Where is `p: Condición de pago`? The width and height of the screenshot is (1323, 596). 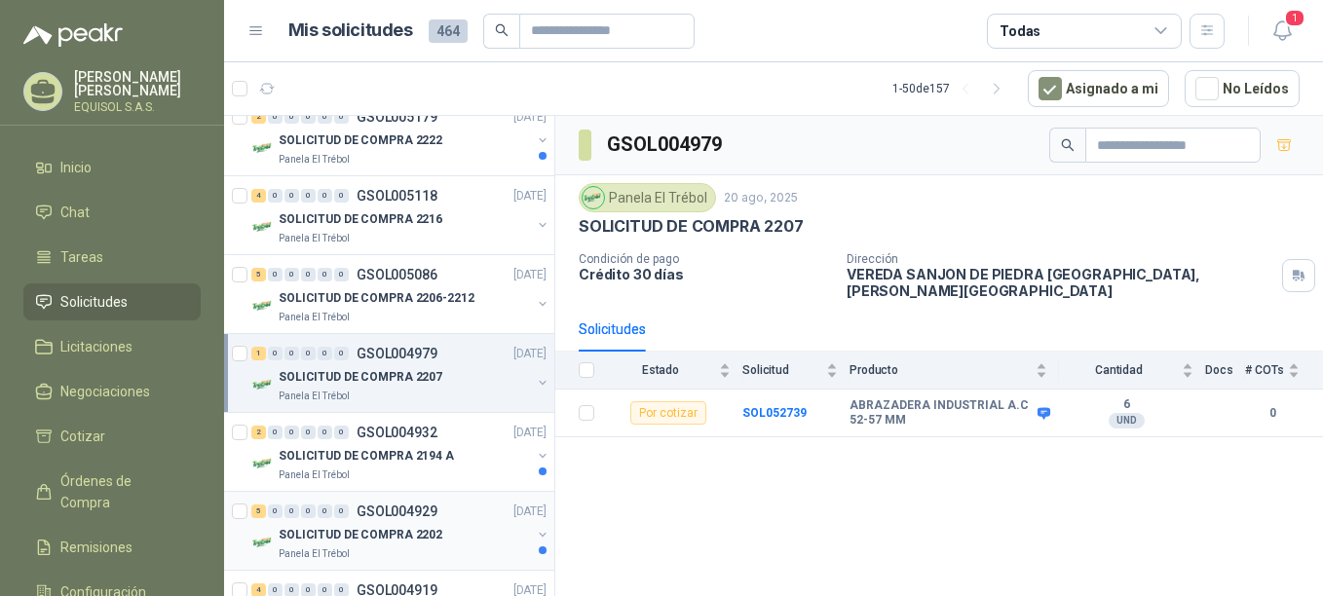
p: Condición de pago is located at coordinates (705, 259).